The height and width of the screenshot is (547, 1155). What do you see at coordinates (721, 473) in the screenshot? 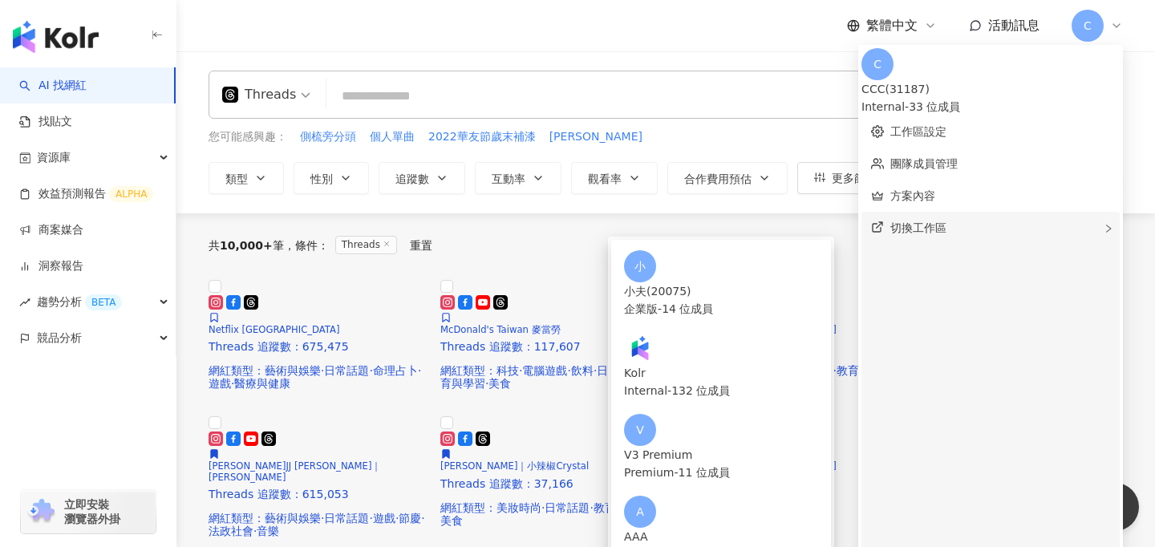
I see `div: Premium - 11 位成員` at bounding box center [721, 473].